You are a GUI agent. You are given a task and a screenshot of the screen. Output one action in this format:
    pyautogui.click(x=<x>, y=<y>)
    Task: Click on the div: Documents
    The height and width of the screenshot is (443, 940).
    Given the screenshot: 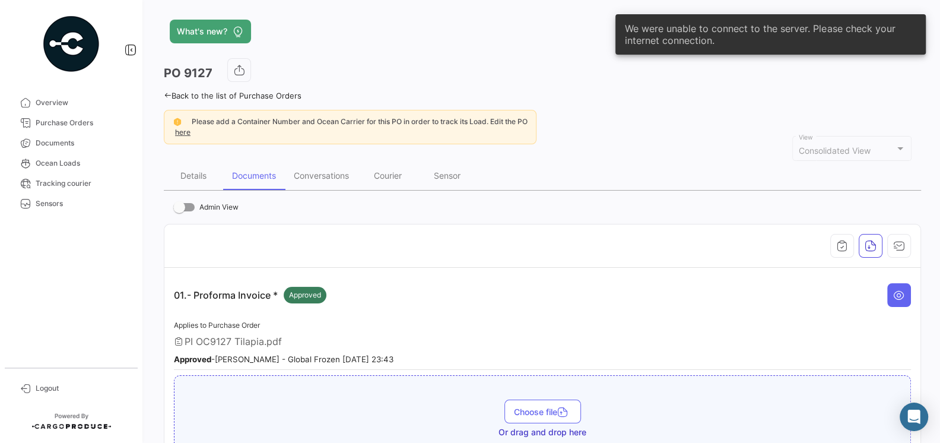 What is the action you would take?
    pyautogui.click(x=254, y=175)
    